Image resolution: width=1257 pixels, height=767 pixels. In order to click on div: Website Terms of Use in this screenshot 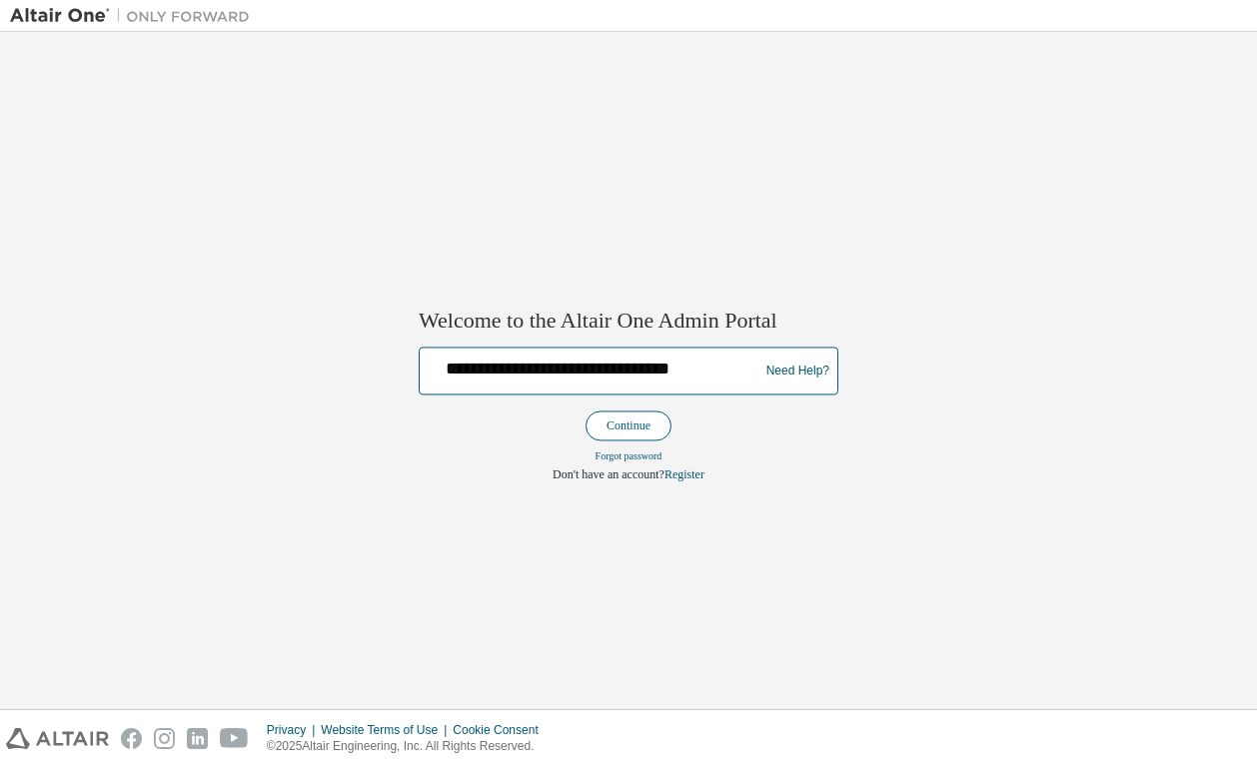, I will do `click(387, 730)`.